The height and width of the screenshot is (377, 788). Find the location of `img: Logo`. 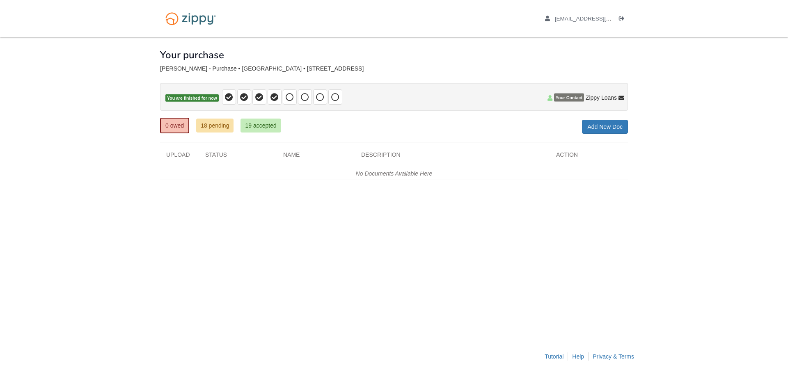

img: Logo is located at coordinates (190, 18).